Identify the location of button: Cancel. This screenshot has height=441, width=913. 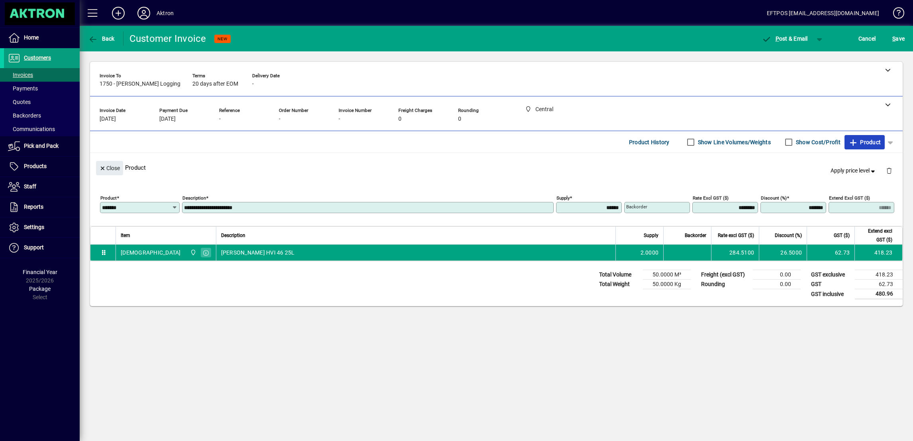
(867, 39).